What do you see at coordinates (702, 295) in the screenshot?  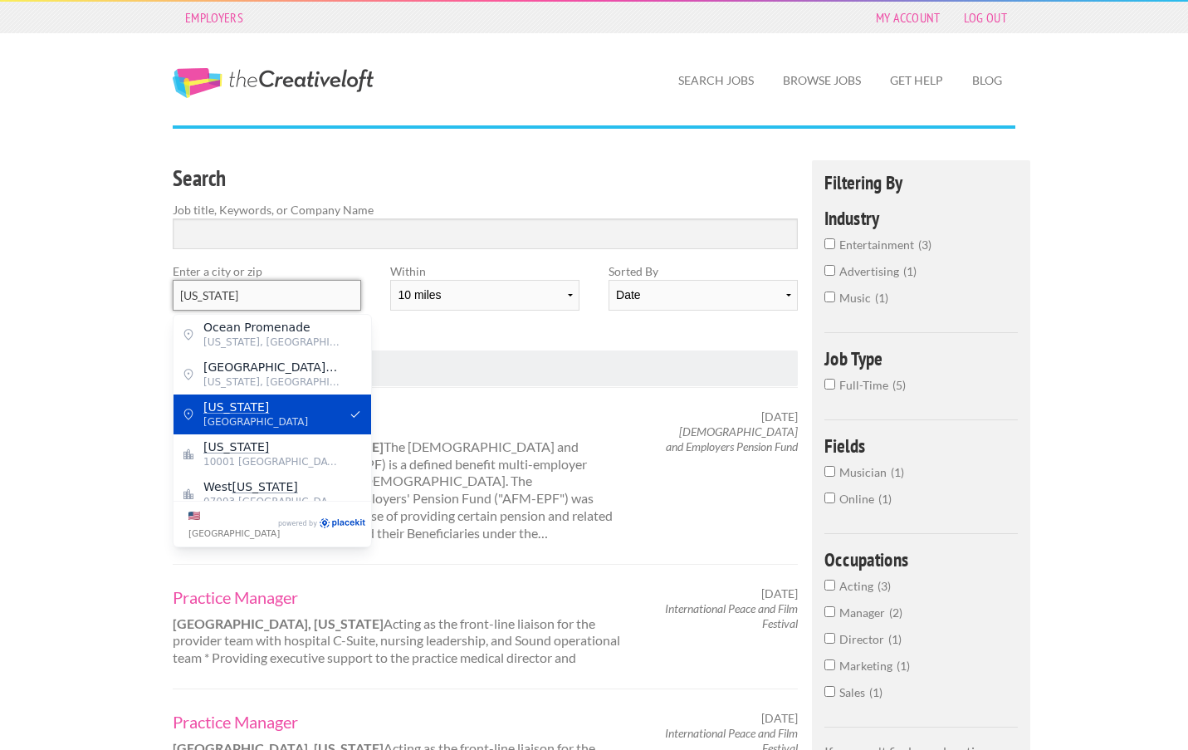 I see `select: Sort results by` at bounding box center [702, 295].